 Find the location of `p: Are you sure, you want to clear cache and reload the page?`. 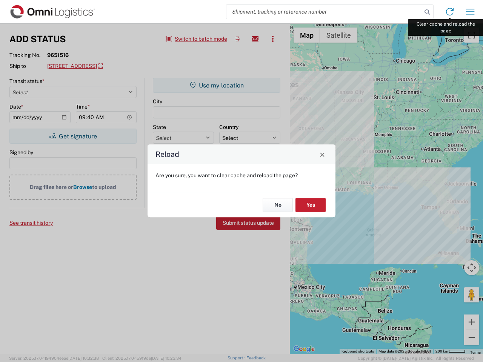

p: Are you sure, you want to clear cache and reload the page? is located at coordinates (242, 175).